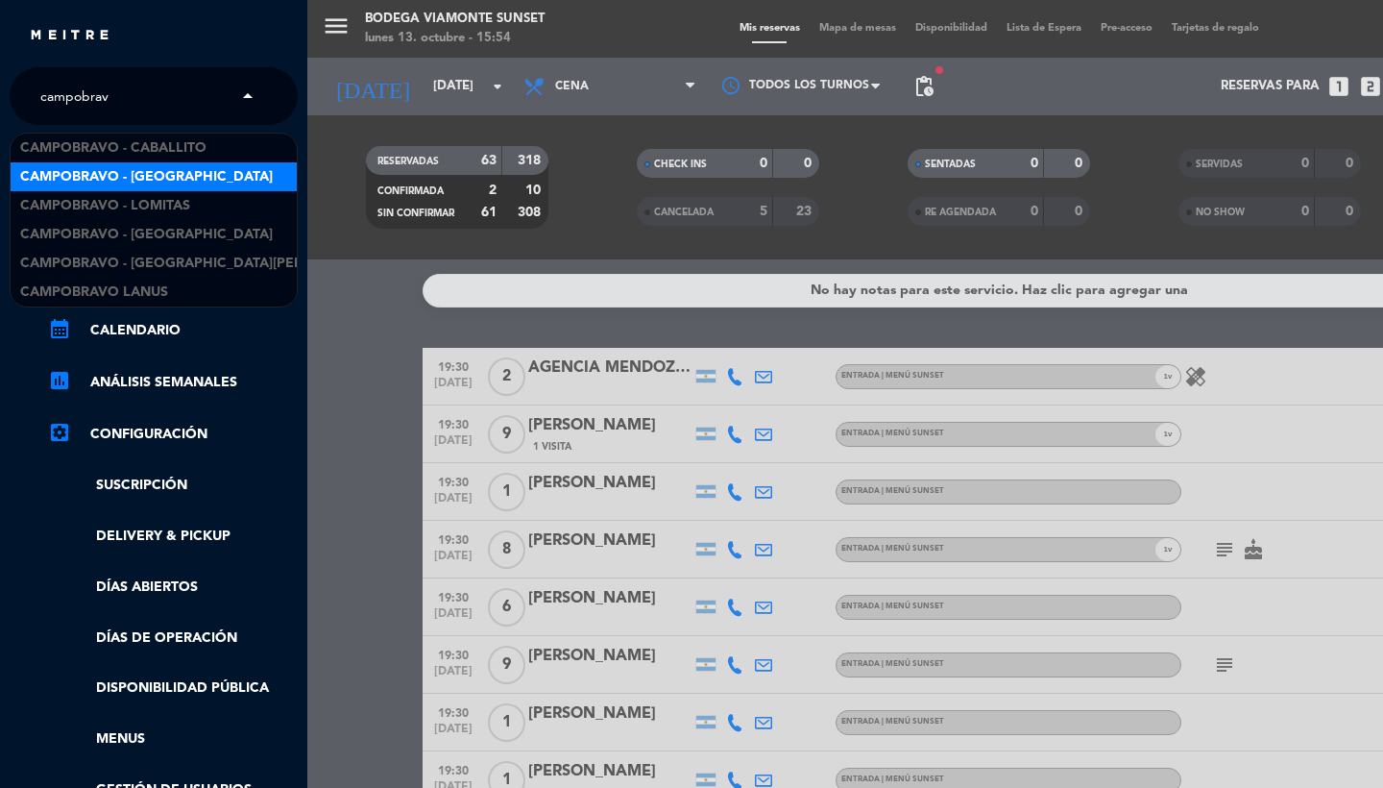  What do you see at coordinates (69, 36) in the screenshot?
I see `img: MEITRE` at bounding box center [69, 36].